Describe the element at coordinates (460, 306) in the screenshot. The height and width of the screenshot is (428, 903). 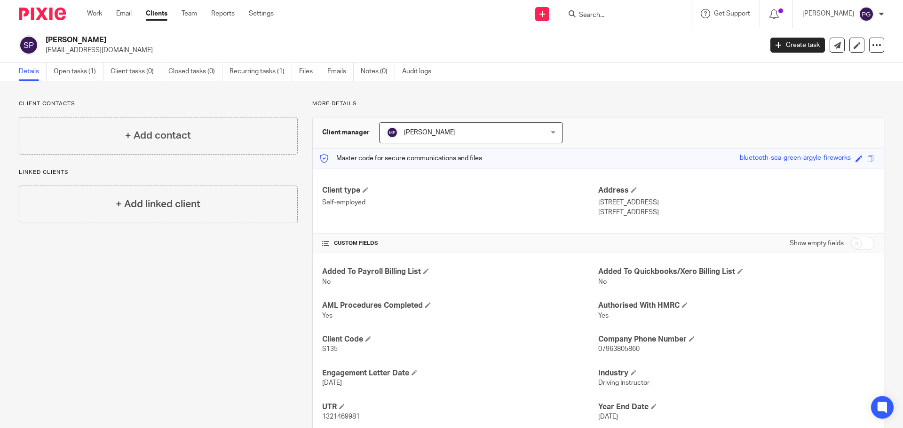
I see `h4: AML Procedures Completed` at that location.